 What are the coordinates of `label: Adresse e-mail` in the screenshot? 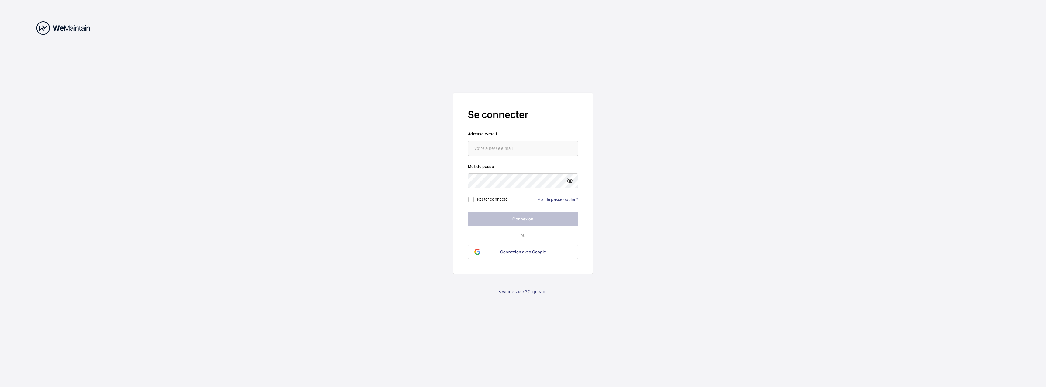 It's located at (523, 134).